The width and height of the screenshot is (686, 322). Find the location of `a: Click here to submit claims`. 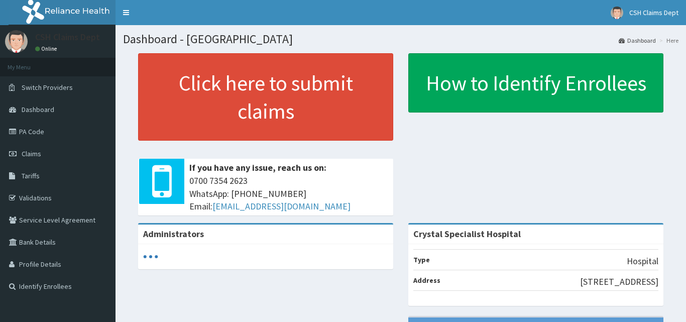

a: Click here to submit claims is located at coordinates (266, 97).